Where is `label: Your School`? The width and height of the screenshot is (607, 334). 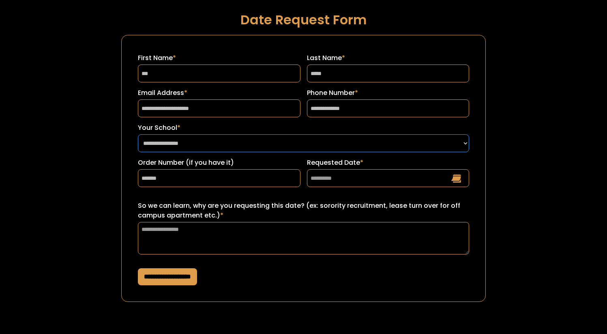 label: Your School is located at coordinates (303, 128).